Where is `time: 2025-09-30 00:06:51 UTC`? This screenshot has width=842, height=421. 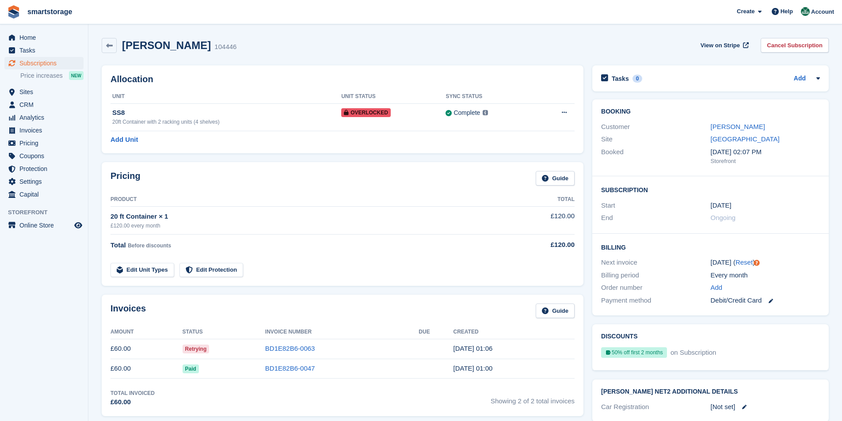 time: 2025-09-30 00:06:51 UTC is located at coordinates (473, 348).